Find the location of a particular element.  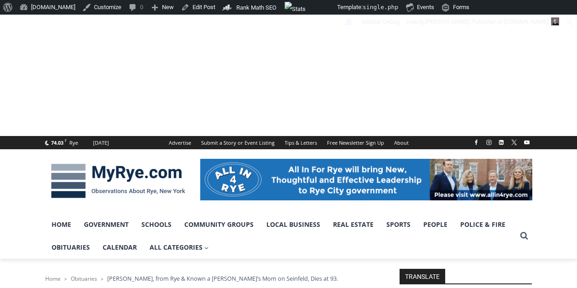

a: Local Business is located at coordinates (293, 224).